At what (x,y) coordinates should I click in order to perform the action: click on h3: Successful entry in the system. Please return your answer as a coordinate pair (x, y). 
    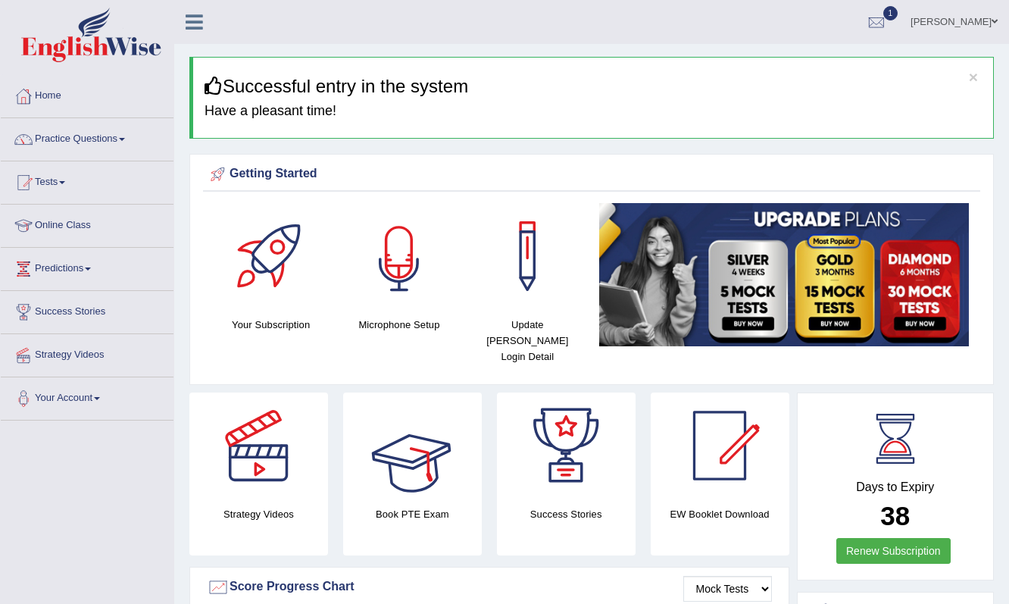
    Looking at the image, I should click on (593, 86).